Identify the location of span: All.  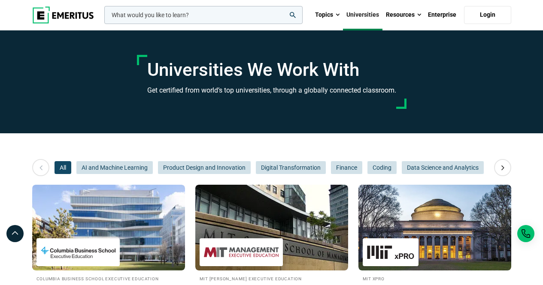
(63, 168).